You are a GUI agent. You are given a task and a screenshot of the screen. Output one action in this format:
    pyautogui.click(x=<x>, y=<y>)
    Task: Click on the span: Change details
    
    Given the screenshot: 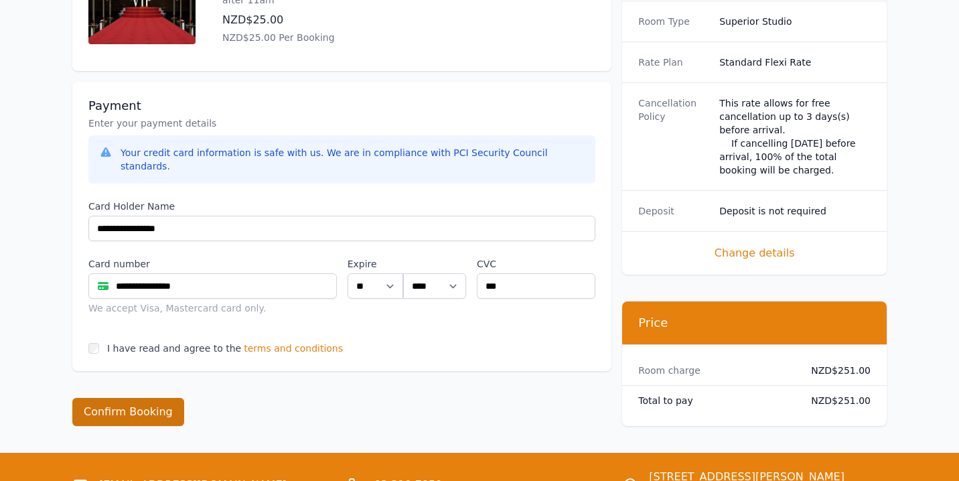 What is the action you would take?
    pyautogui.click(x=754, y=253)
    